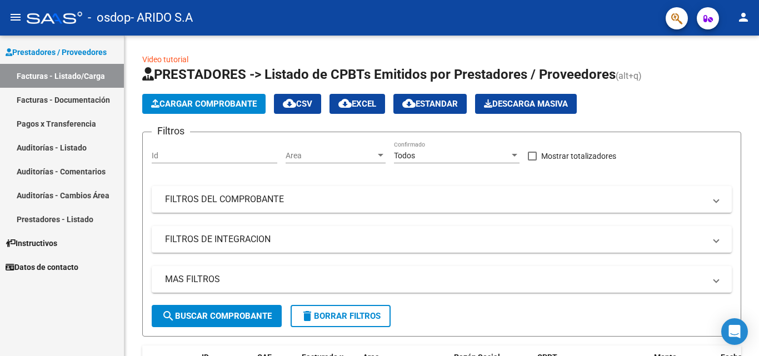  What do you see at coordinates (435, 279) in the screenshot?
I see `mat-panel-title: MAS FILTROS` at bounding box center [435, 279].